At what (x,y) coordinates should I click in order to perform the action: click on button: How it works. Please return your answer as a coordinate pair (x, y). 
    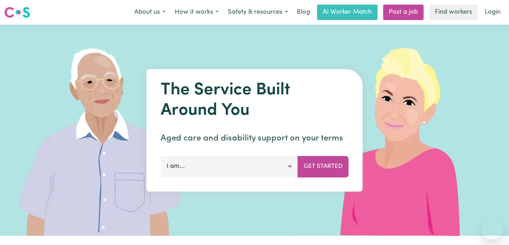
    Looking at the image, I should click on (196, 12).